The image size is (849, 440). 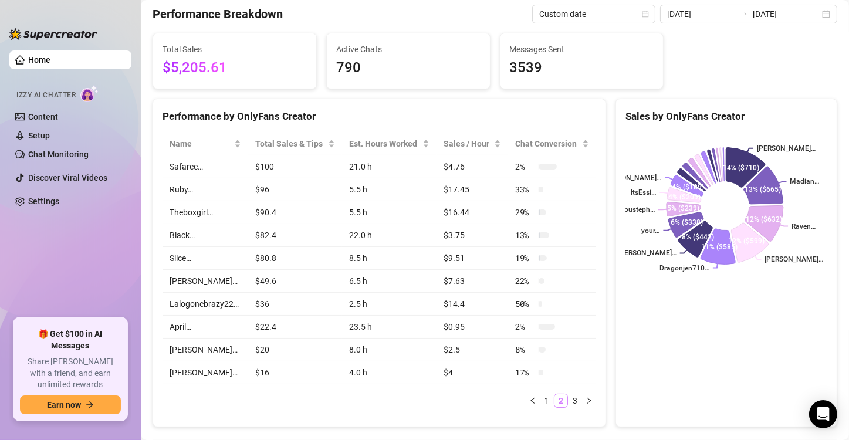 What do you see at coordinates (533, 401) in the screenshot?
I see `li: Previous Page` at bounding box center [533, 401].